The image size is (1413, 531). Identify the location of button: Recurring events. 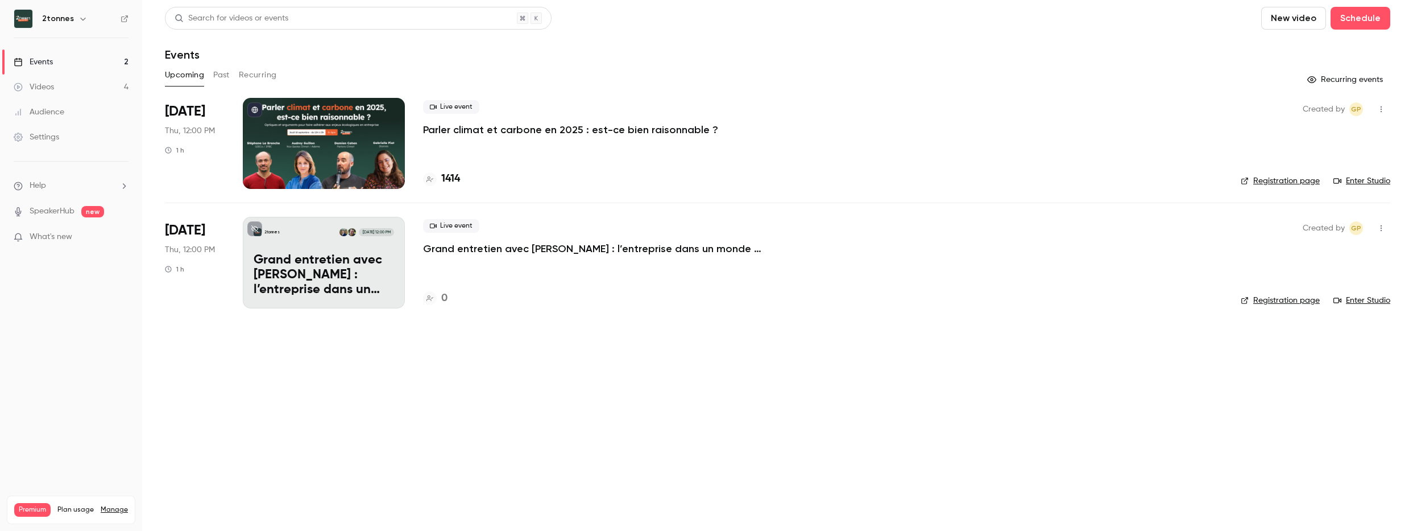
(1346, 80).